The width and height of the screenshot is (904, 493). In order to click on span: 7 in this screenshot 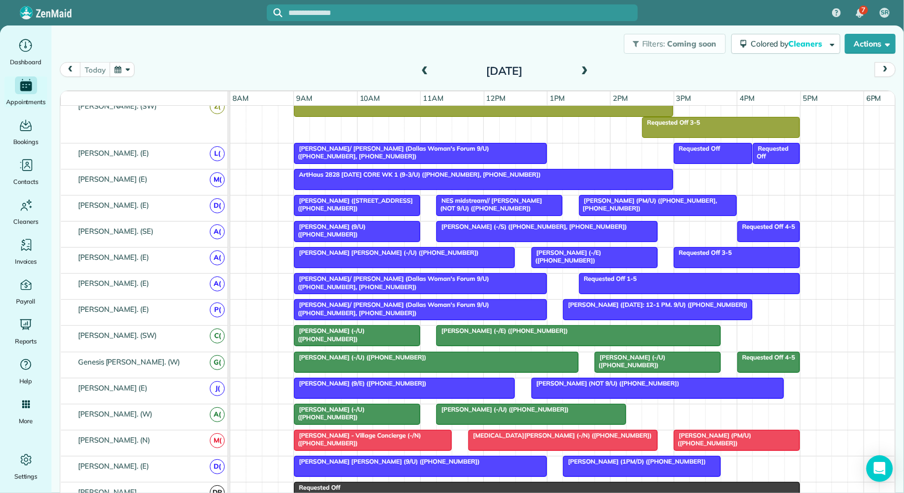, I will do `click(863, 10)`.